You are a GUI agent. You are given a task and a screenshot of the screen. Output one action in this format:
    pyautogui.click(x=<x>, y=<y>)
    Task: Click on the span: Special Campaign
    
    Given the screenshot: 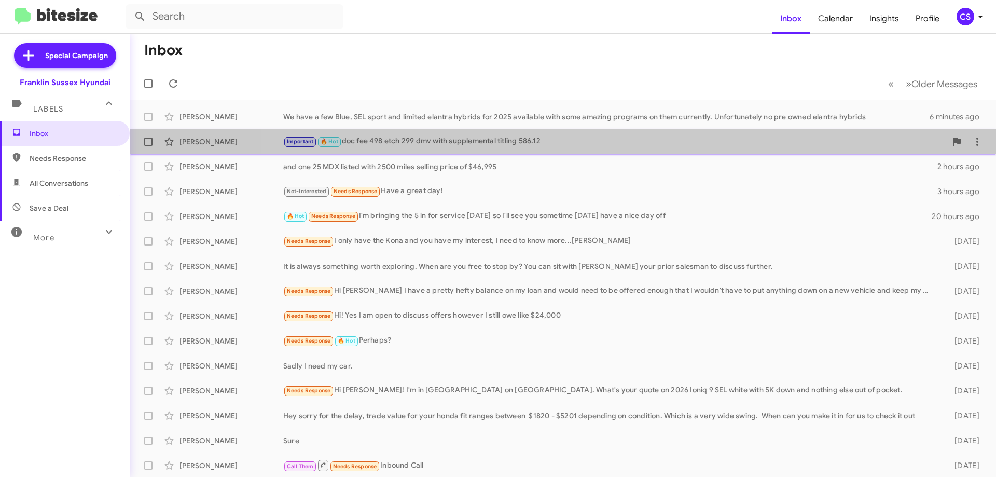 What is the action you would take?
    pyautogui.click(x=76, y=56)
    